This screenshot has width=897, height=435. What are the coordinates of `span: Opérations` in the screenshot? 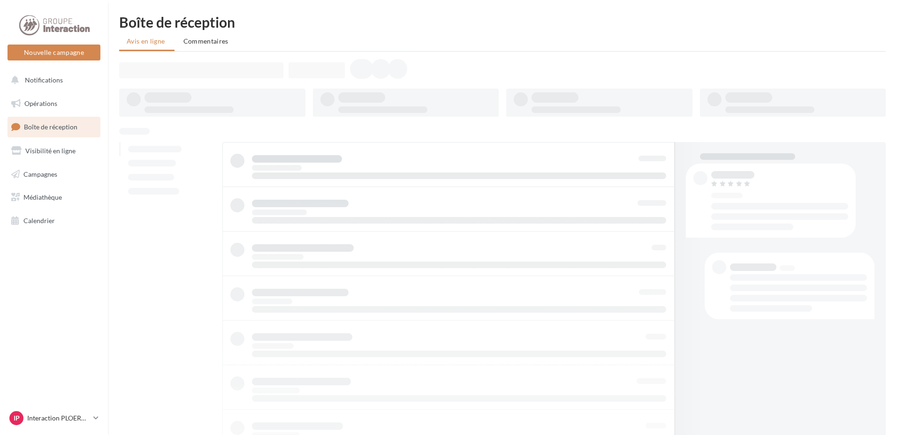 It's located at (41, 103).